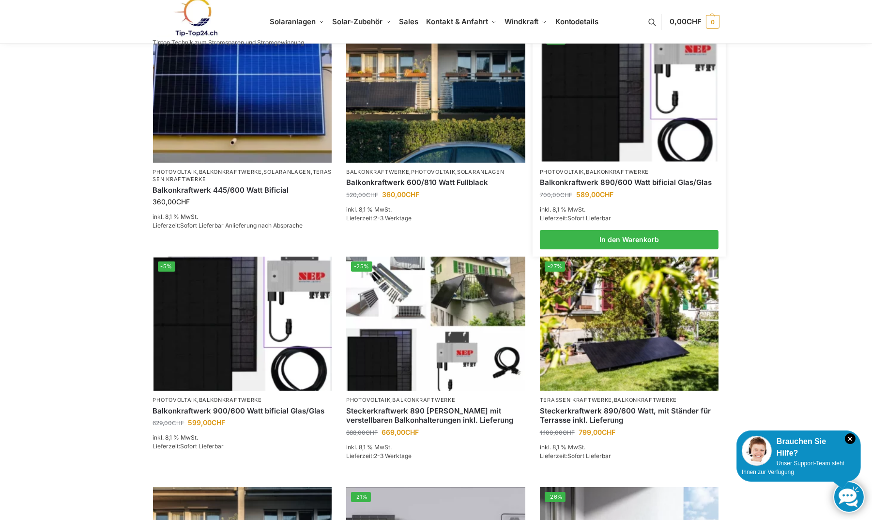 This screenshot has height=520, width=872. What do you see at coordinates (850, 439) in the screenshot?
I see `i: Schließen` at bounding box center [850, 439].